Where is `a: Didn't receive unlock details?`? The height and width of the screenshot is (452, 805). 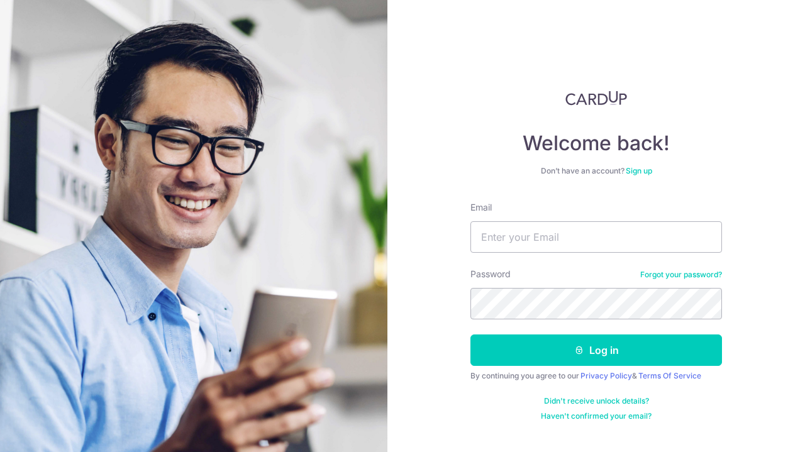 a: Didn't receive unlock details? is located at coordinates (596, 401).